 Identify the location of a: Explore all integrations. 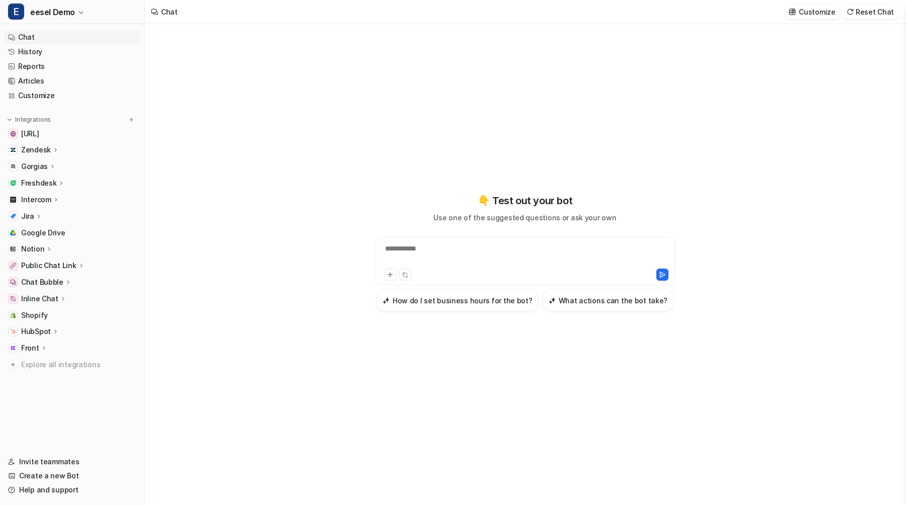
(72, 365).